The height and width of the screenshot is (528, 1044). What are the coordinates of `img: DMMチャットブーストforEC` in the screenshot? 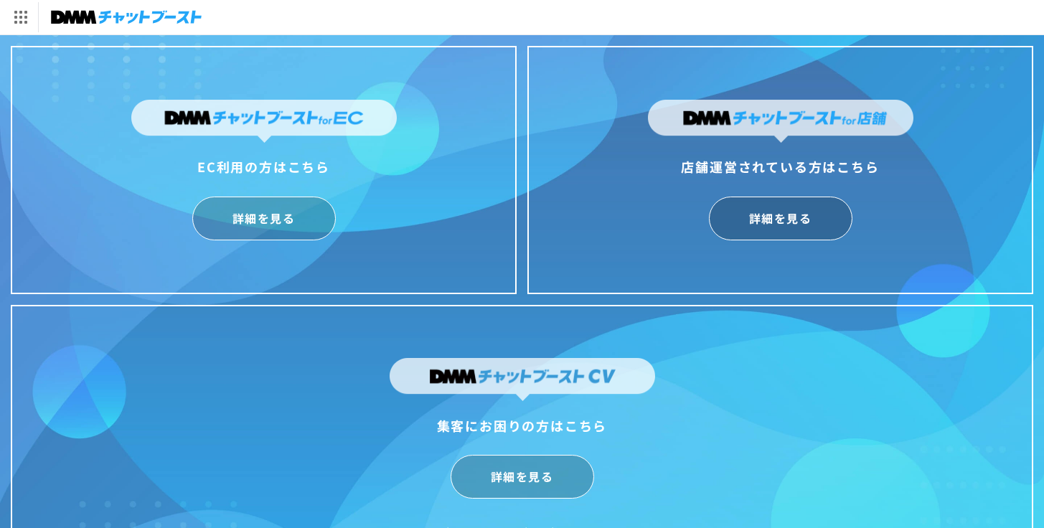 It's located at (264, 121).